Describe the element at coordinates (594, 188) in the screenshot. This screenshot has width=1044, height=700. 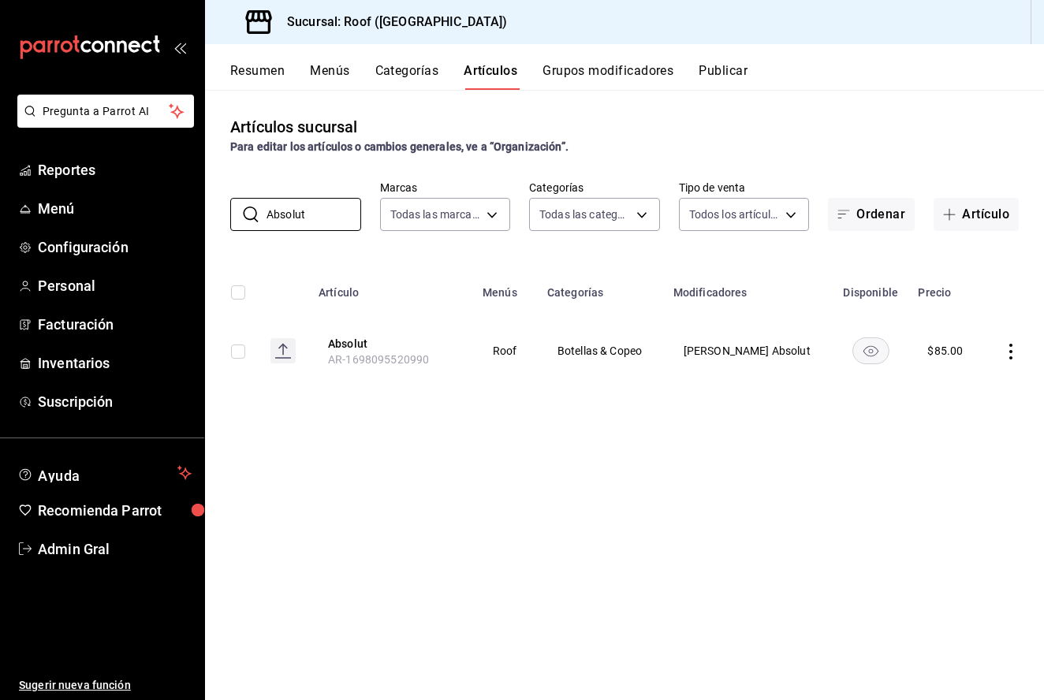
I see `label: Categorías` at that location.